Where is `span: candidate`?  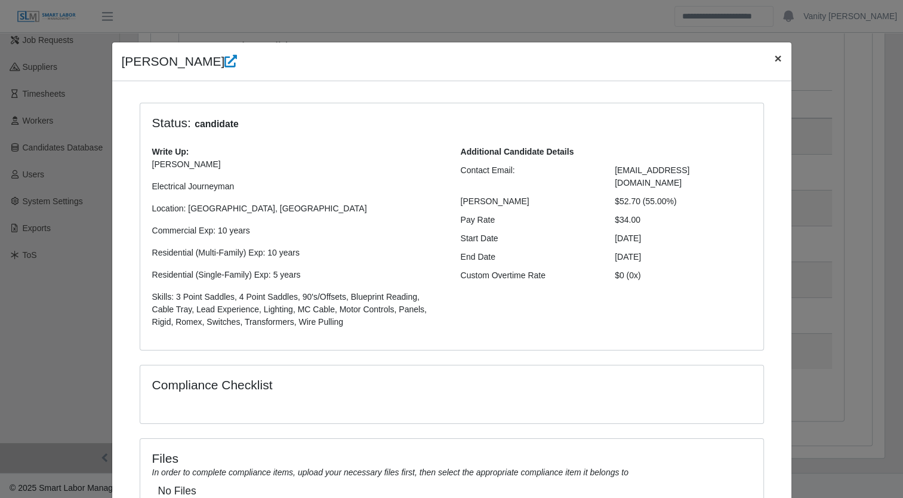 span: candidate is located at coordinates (217, 124).